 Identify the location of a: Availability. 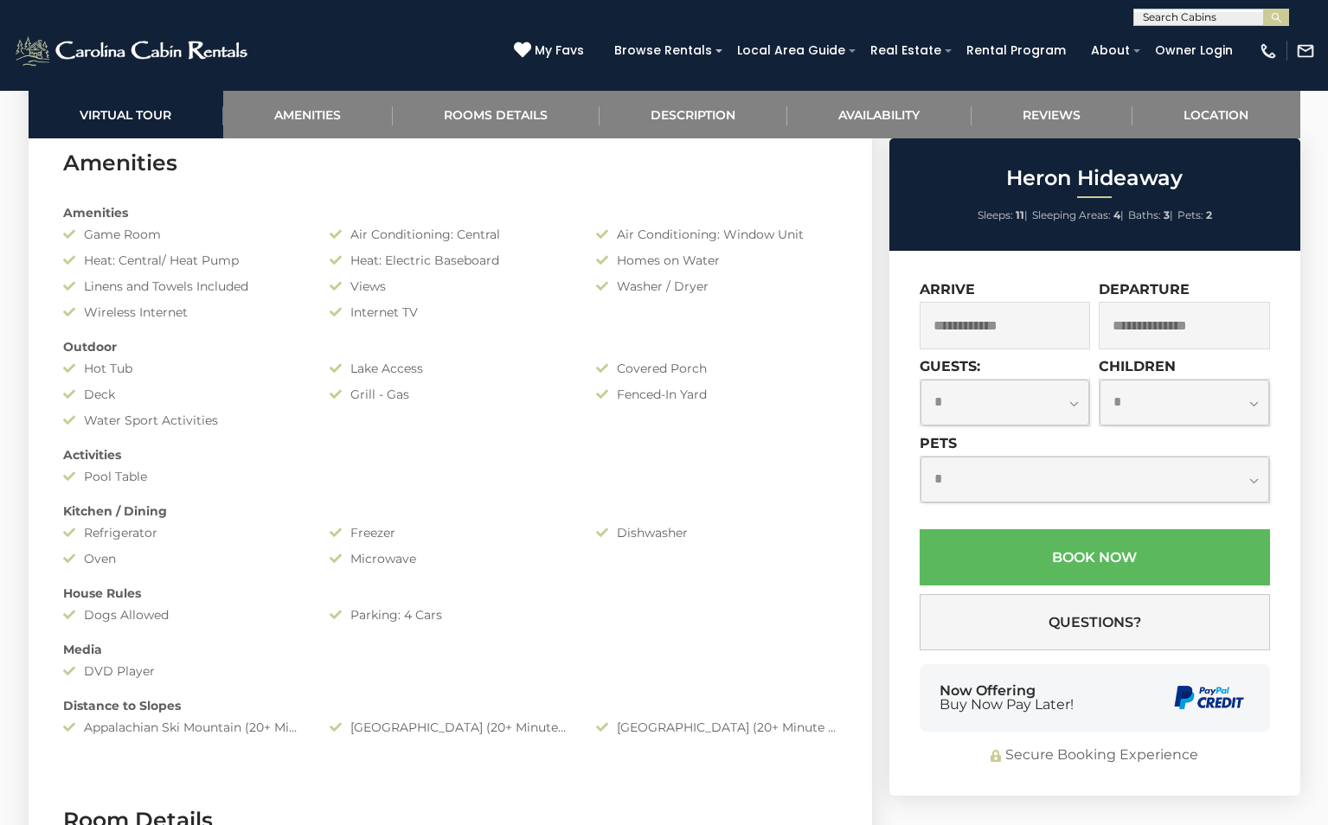
(879, 114).